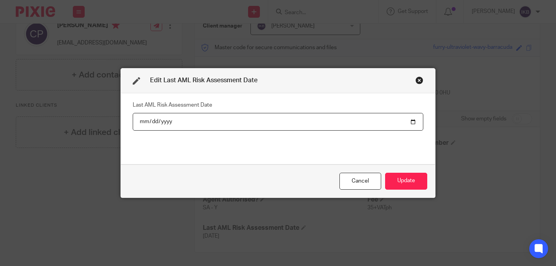  Describe the element at coordinates (173, 105) in the screenshot. I see `label: Last AML Risk Assessment Date` at that location.